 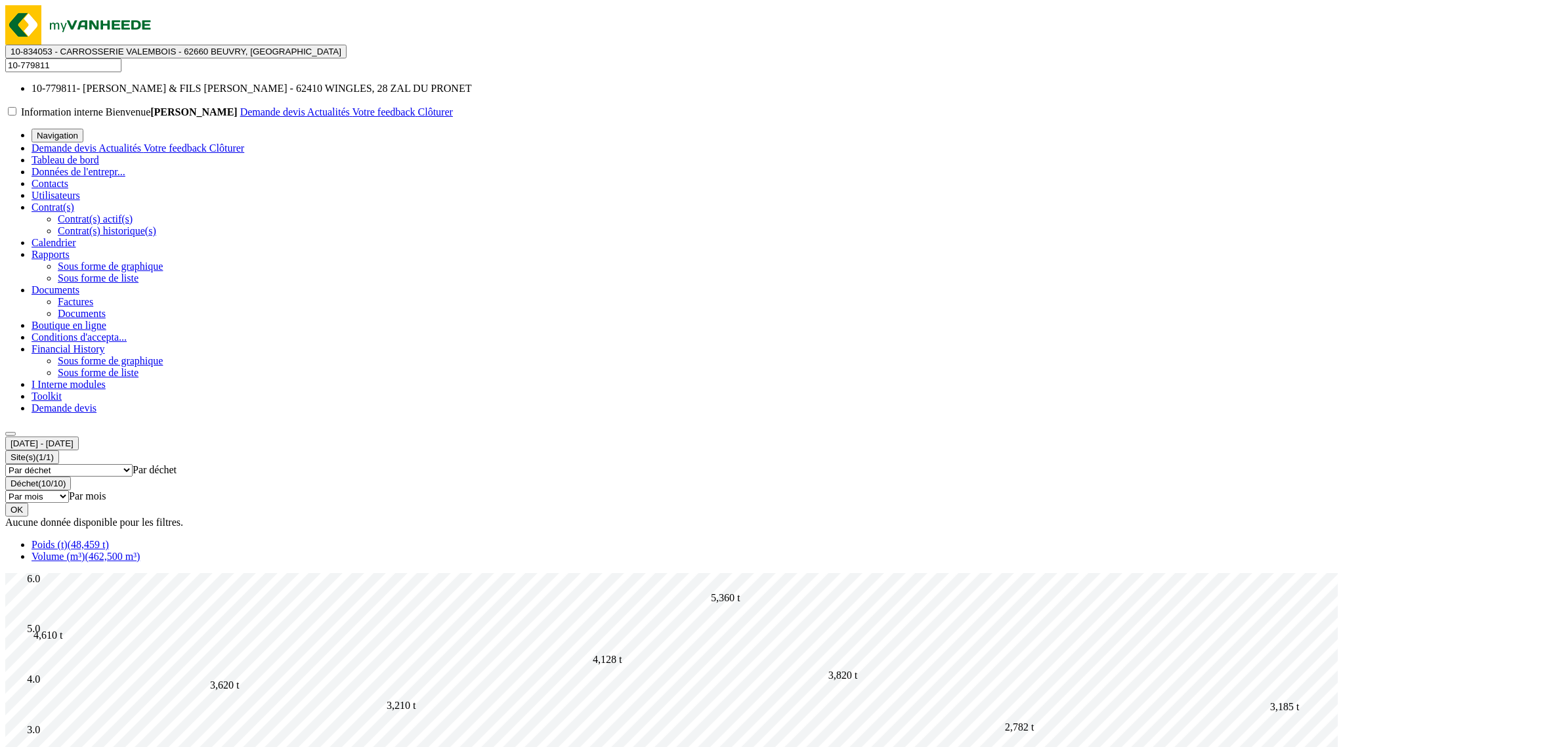 I want to click on a: Tableau de bord, so click(x=65, y=160).